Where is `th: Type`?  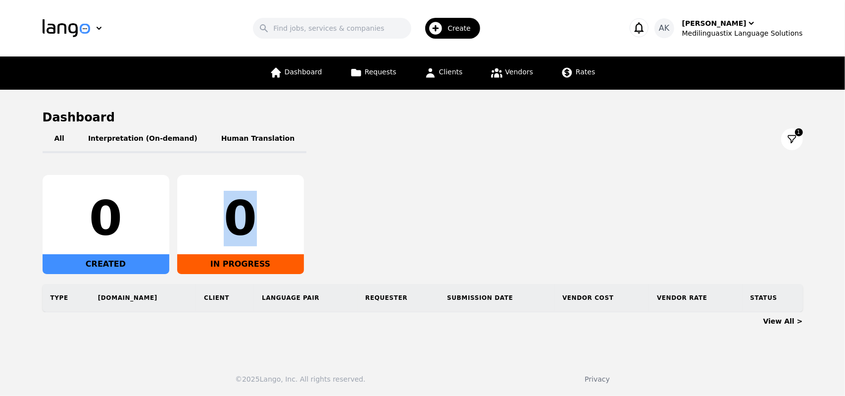 th: Type is located at coordinates (66, 298).